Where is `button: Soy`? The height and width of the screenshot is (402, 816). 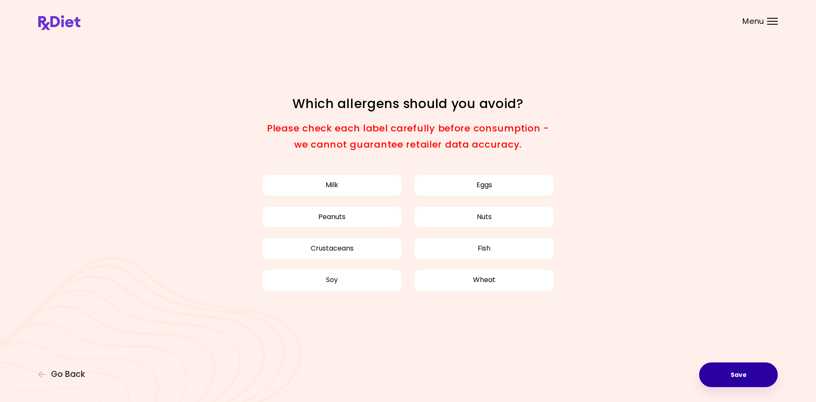
button: Soy is located at coordinates (332, 280).